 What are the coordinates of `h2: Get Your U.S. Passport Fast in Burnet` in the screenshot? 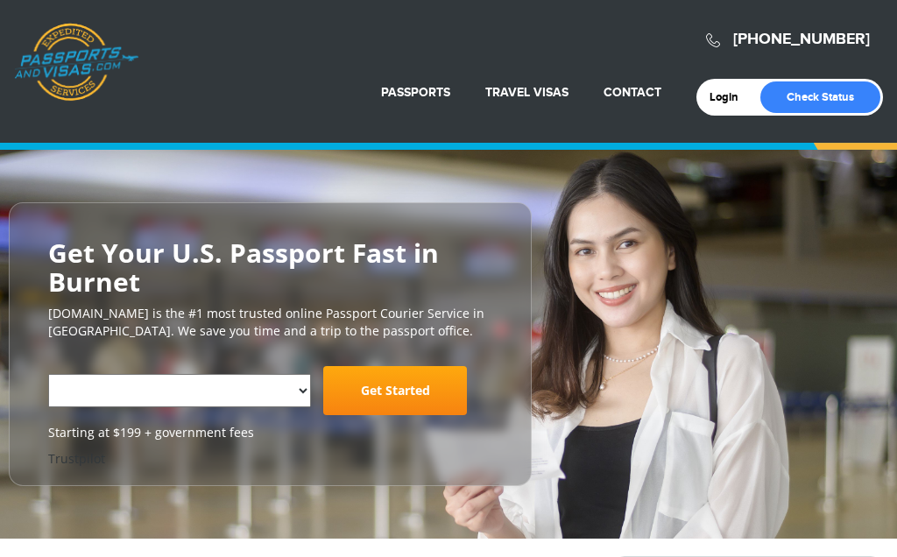 It's located at (270, 267).